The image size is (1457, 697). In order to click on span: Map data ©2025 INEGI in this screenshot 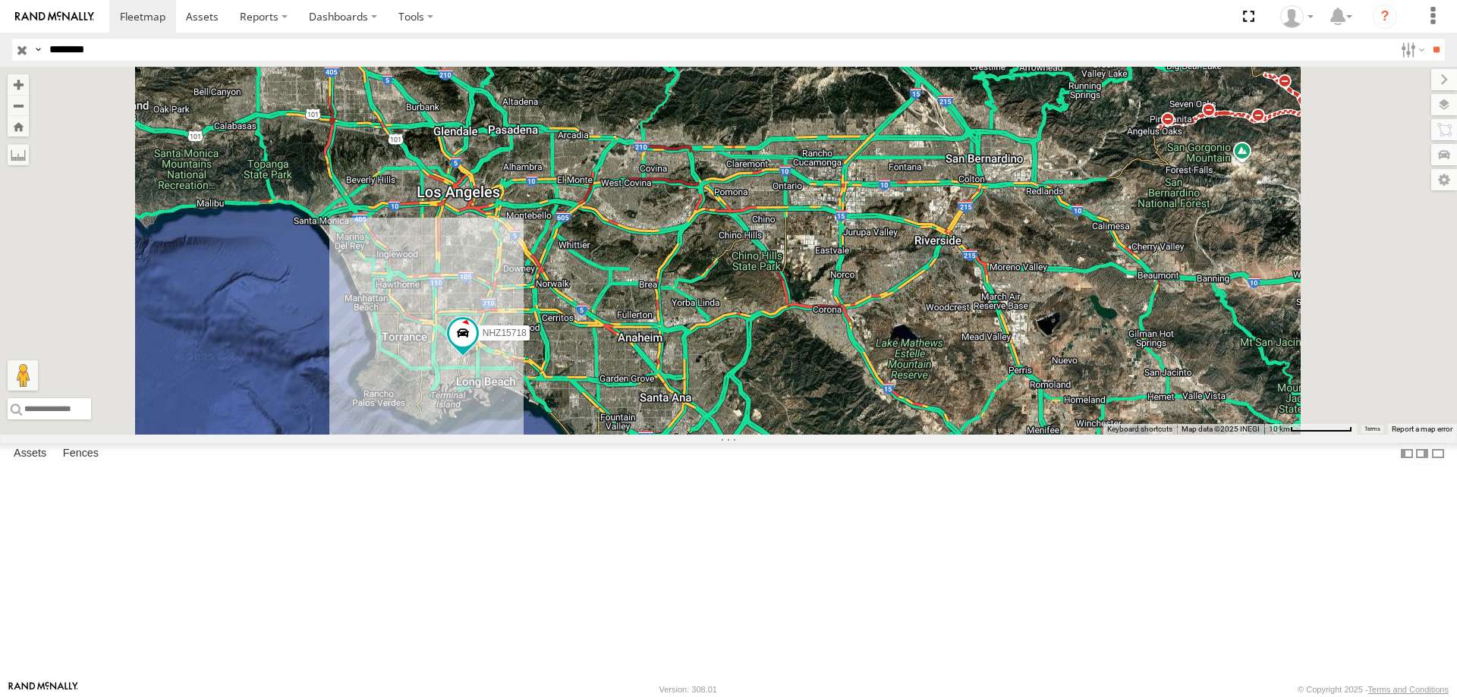, I will do `click(1220, 429)`.